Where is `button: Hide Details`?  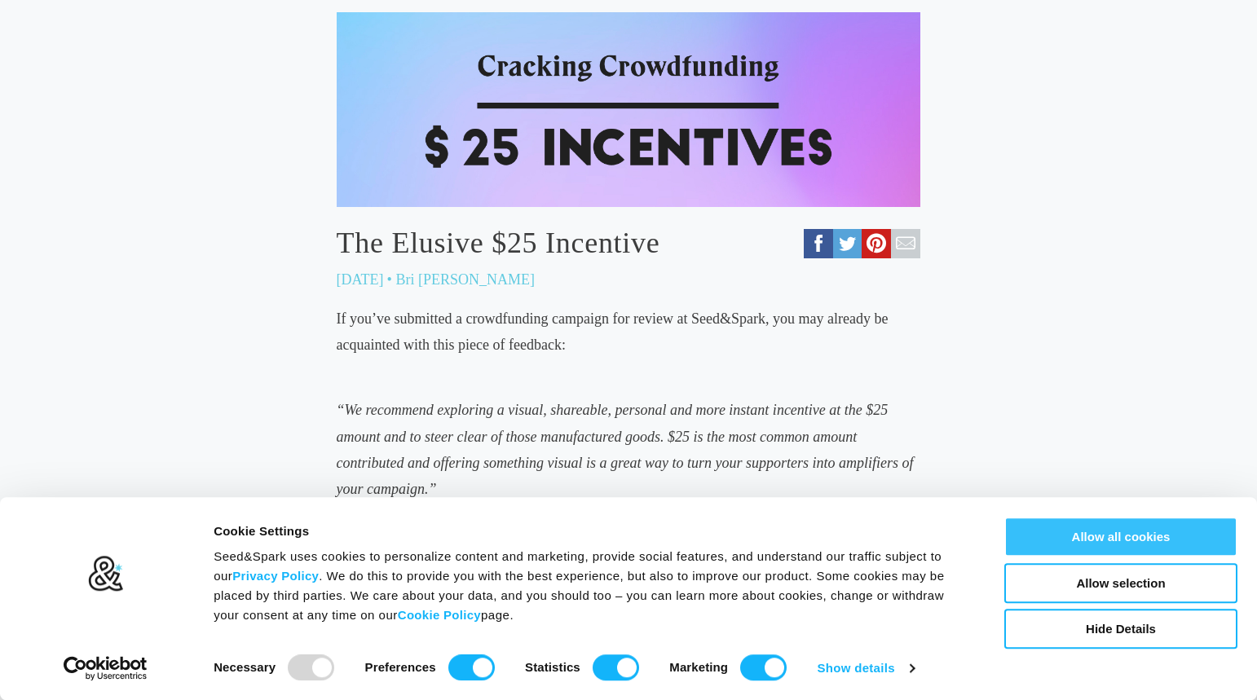 button: Hide Details is located at coordinates (1121, 629).